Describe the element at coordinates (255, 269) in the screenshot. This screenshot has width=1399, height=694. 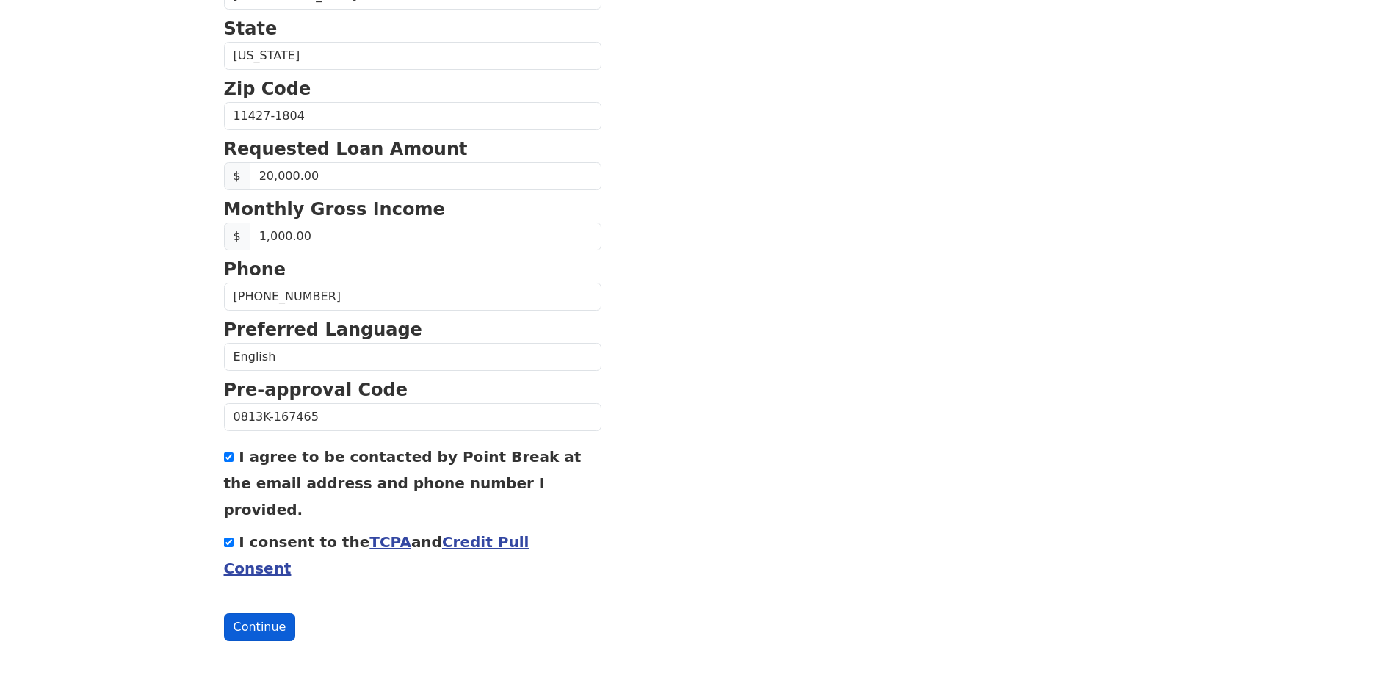
I see `strong: Phone` at that location.